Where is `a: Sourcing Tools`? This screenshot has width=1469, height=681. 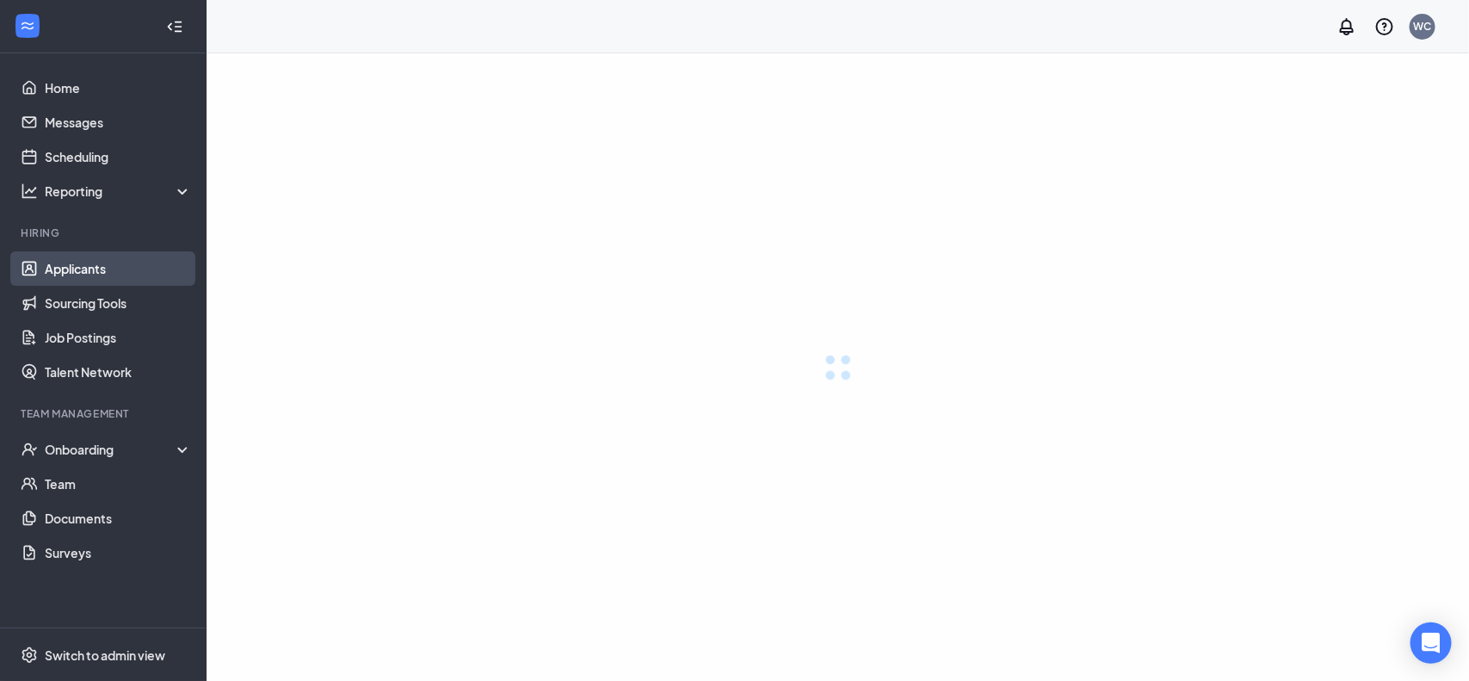
a: Sourcing Tools is located at coordinates (118, 303).